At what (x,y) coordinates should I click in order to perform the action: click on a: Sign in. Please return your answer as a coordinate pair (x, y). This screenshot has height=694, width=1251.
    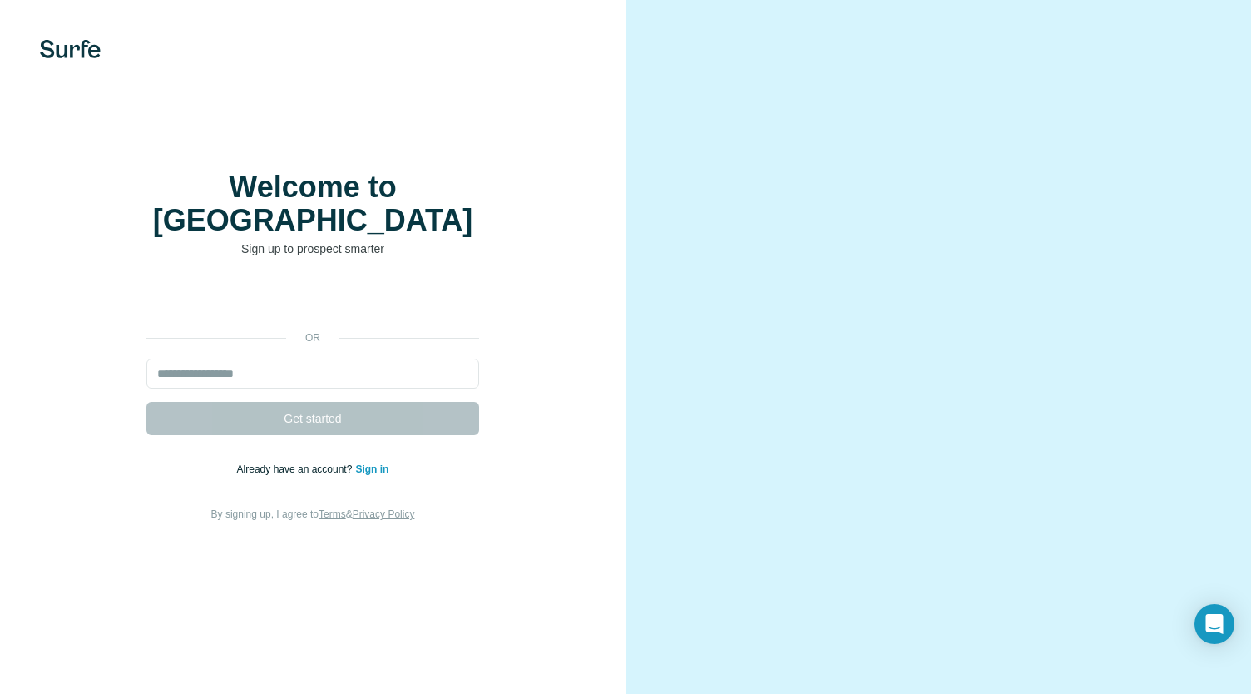
    Looking at the image, I should click on (372, 469).